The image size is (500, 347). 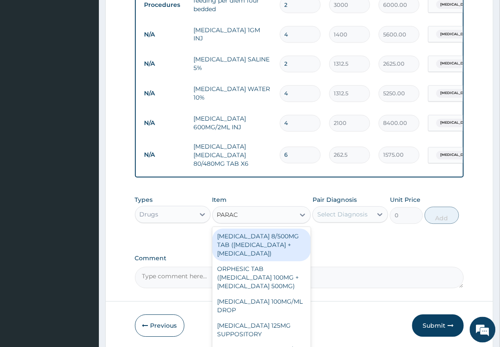 What do you see at coordinates (220, 200) in the screenshot?
I see `label: Item` at bounding box center [220, 200].